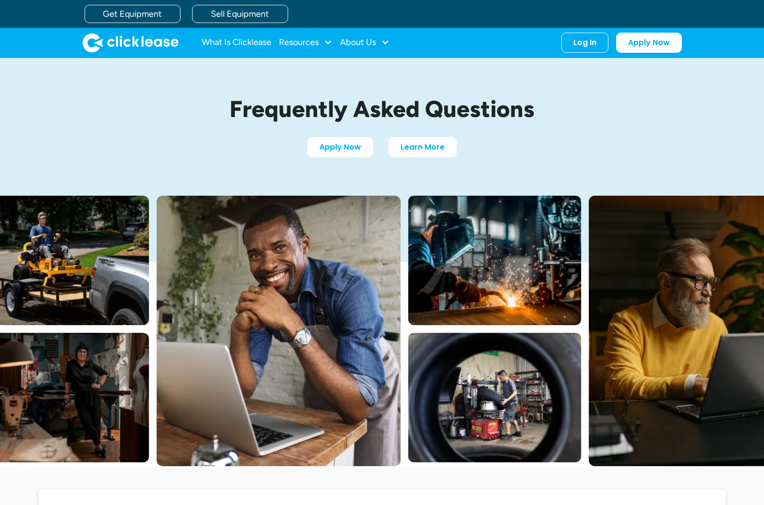 The height and width of the screenshot is (505, 764). Describe the element at coordinates (236, 43) in the screenshot. I see `a: What Is Clicklease` at that location.